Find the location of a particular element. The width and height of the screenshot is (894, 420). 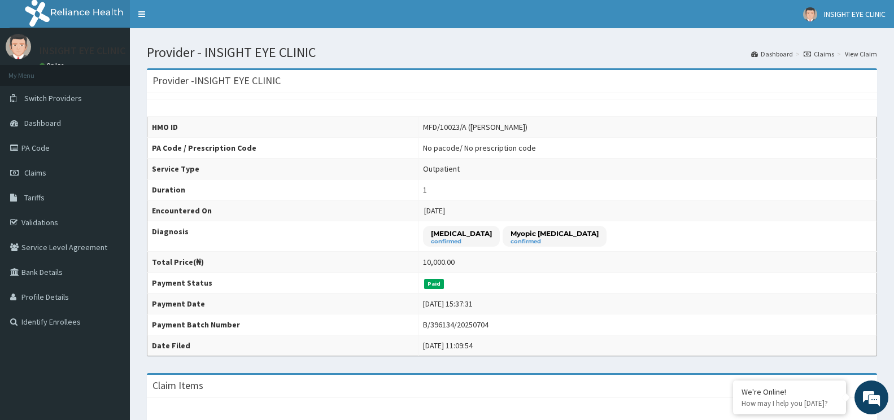

th: Encountered On is located at coordinates (283, 211).